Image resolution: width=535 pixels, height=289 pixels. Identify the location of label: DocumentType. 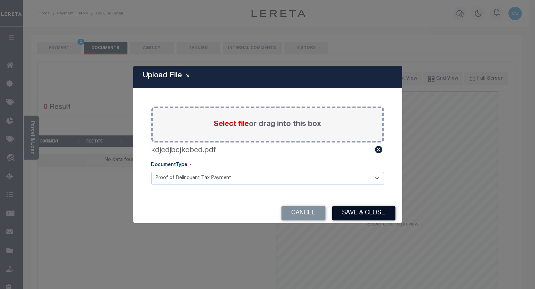
(171, 165).